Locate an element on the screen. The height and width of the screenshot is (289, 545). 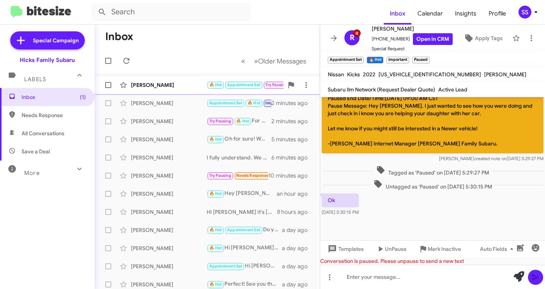
button: Auto Fields is located at coordinates (498, 249).